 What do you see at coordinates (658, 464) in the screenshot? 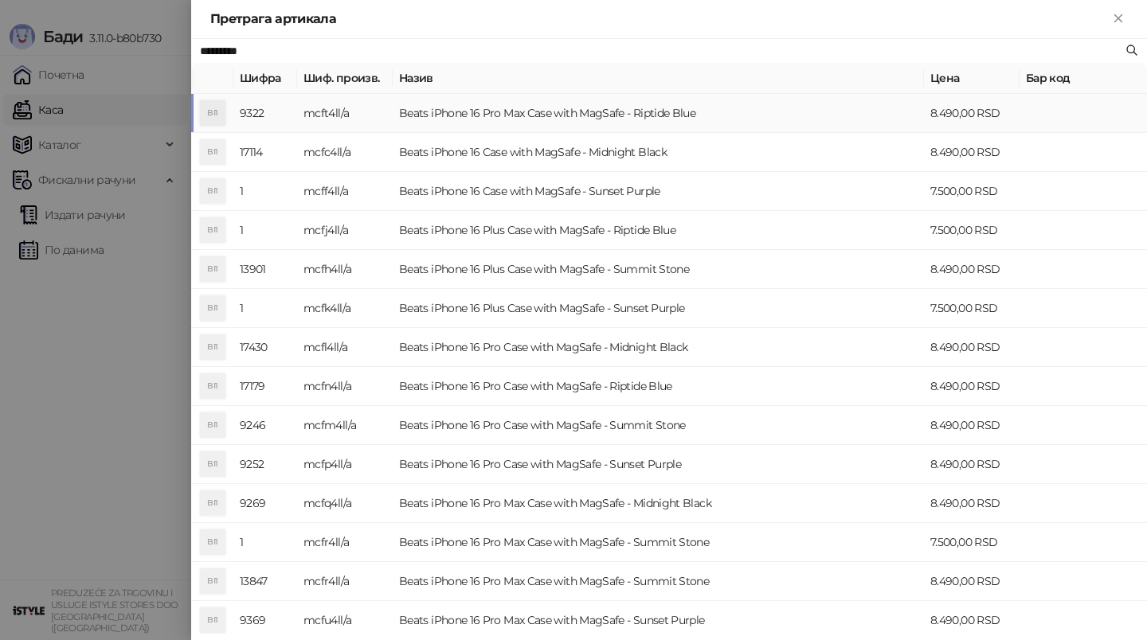
I see `td: Beats iPhone 16 Pro Case with MagSafe - Sunset Purple` at bounding box center [658, 464].